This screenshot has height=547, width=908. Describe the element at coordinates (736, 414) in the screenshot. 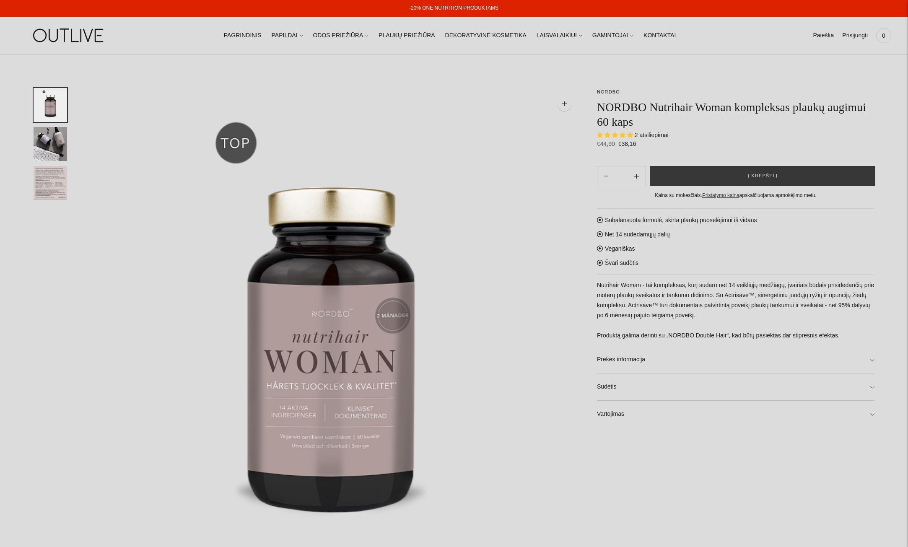

I see `a: Vartojimas` at that location.